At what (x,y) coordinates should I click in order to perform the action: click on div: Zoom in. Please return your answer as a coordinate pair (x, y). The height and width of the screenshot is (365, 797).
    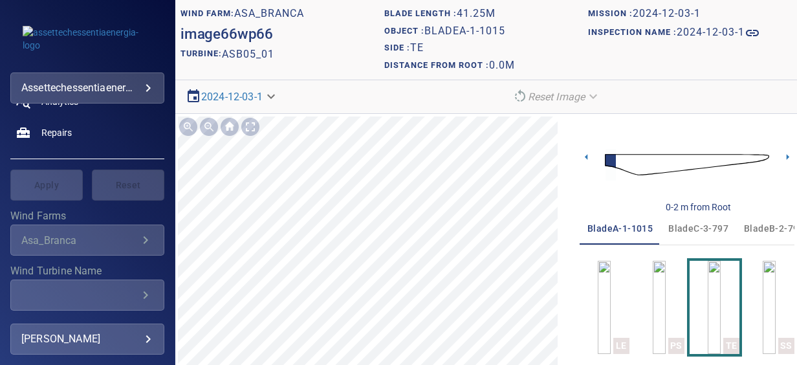
    Looking at the image, I should click on (188, 127).